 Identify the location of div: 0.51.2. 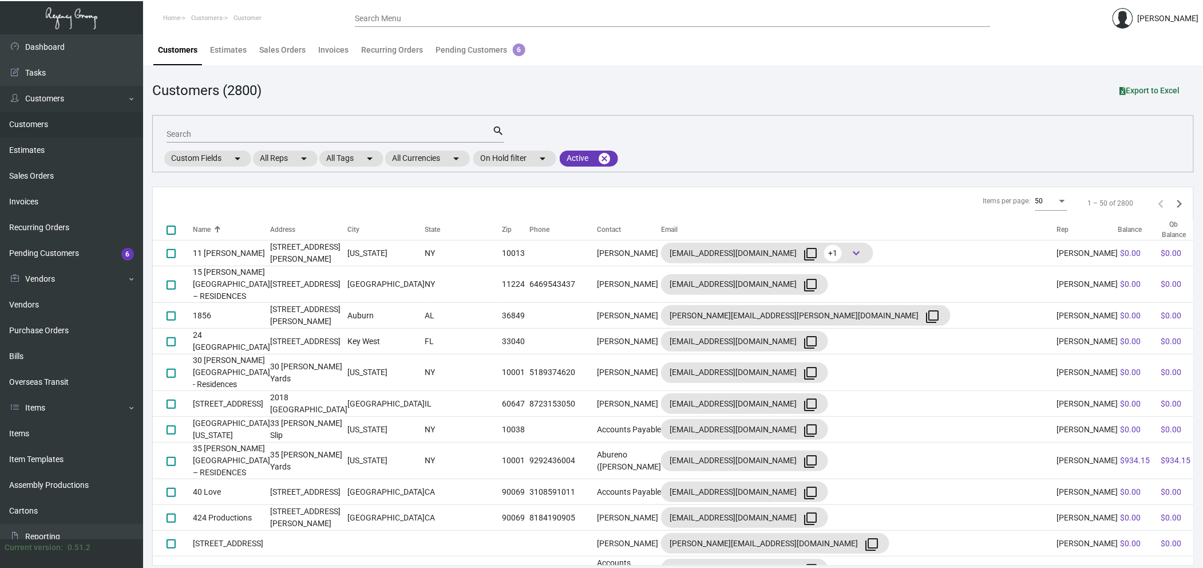
(79, 547).